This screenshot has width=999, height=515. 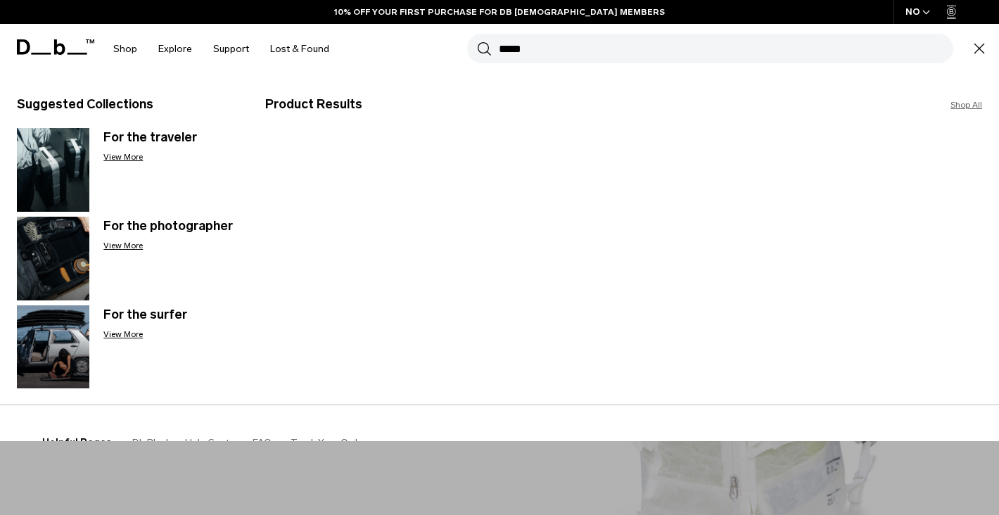 What do you see at coordinates (127, 104) in the screenshot?
I see `h3: Suggested Collections` at bounding box center [127, 104].